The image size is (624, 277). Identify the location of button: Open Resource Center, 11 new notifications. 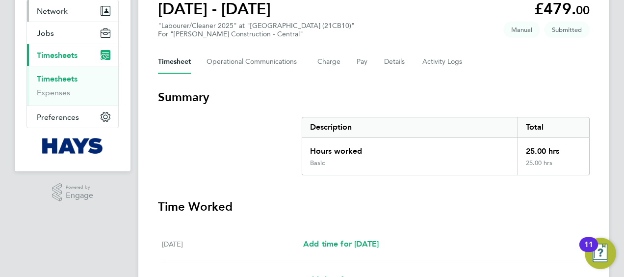
(601, 253).